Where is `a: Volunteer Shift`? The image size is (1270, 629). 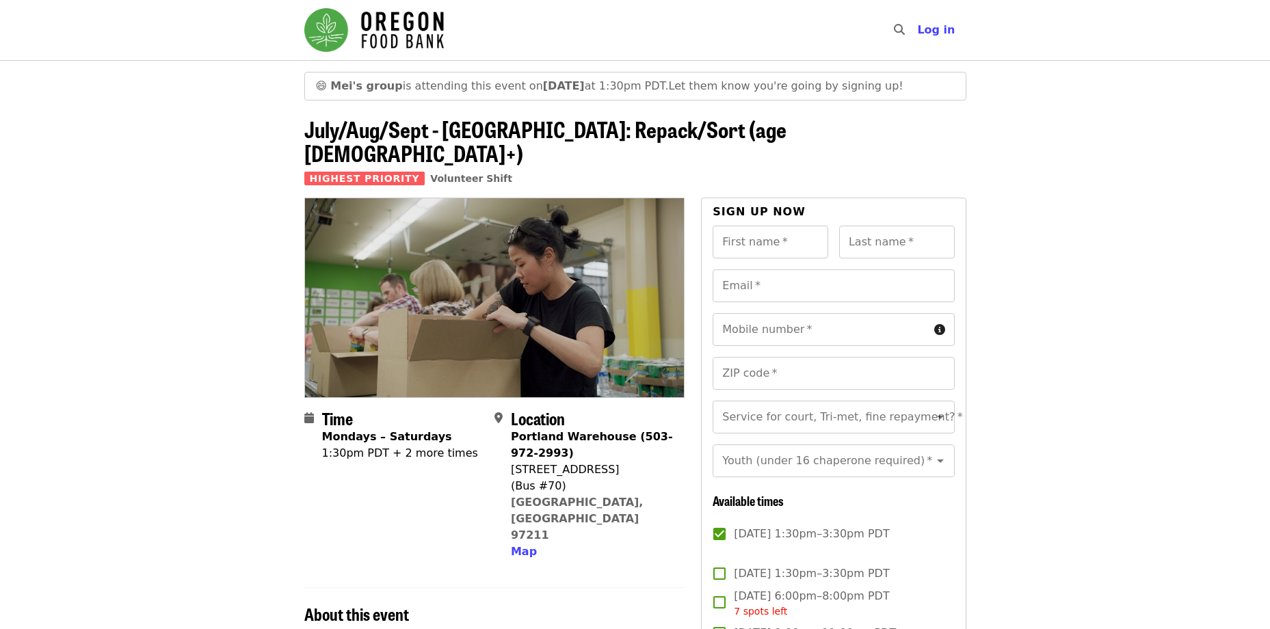 a: Volunteer Shift is located at coordinates (471, 178).